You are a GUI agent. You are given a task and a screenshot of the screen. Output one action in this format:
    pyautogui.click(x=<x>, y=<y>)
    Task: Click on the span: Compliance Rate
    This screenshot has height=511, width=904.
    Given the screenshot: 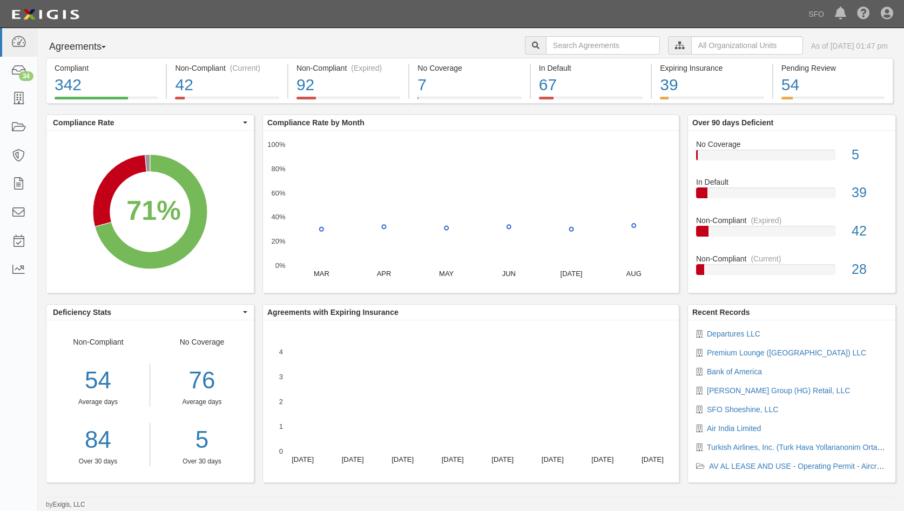 What is the action you would take?
    pyautogui.click(x=146, y=123)
    